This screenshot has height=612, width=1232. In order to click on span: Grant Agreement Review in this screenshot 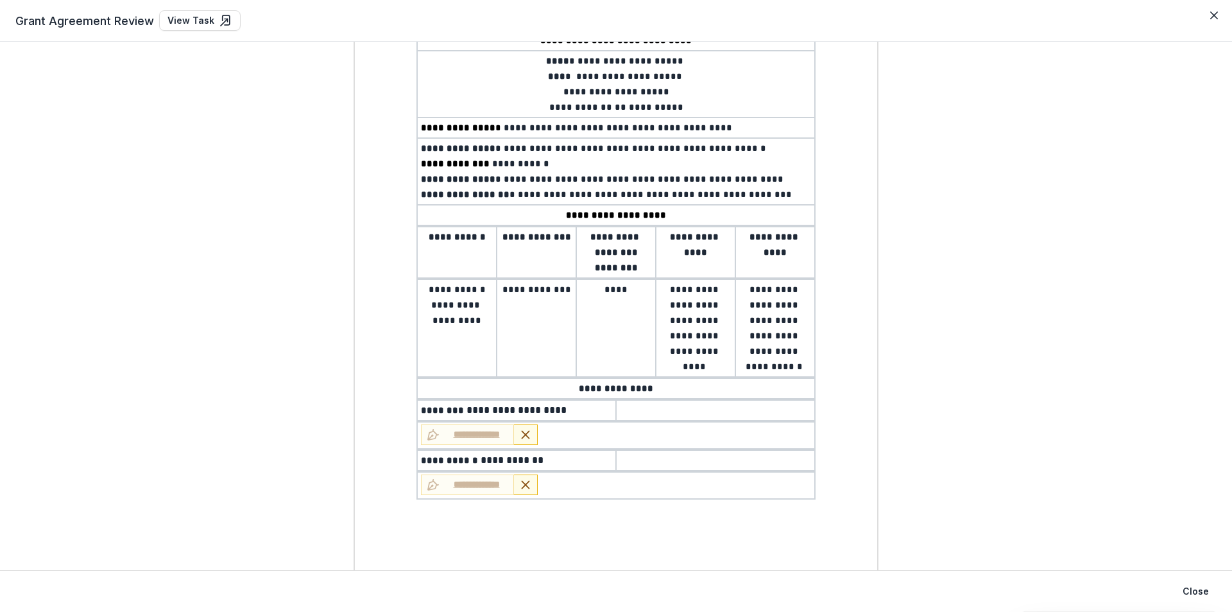, I will do `click(85, 21)`.